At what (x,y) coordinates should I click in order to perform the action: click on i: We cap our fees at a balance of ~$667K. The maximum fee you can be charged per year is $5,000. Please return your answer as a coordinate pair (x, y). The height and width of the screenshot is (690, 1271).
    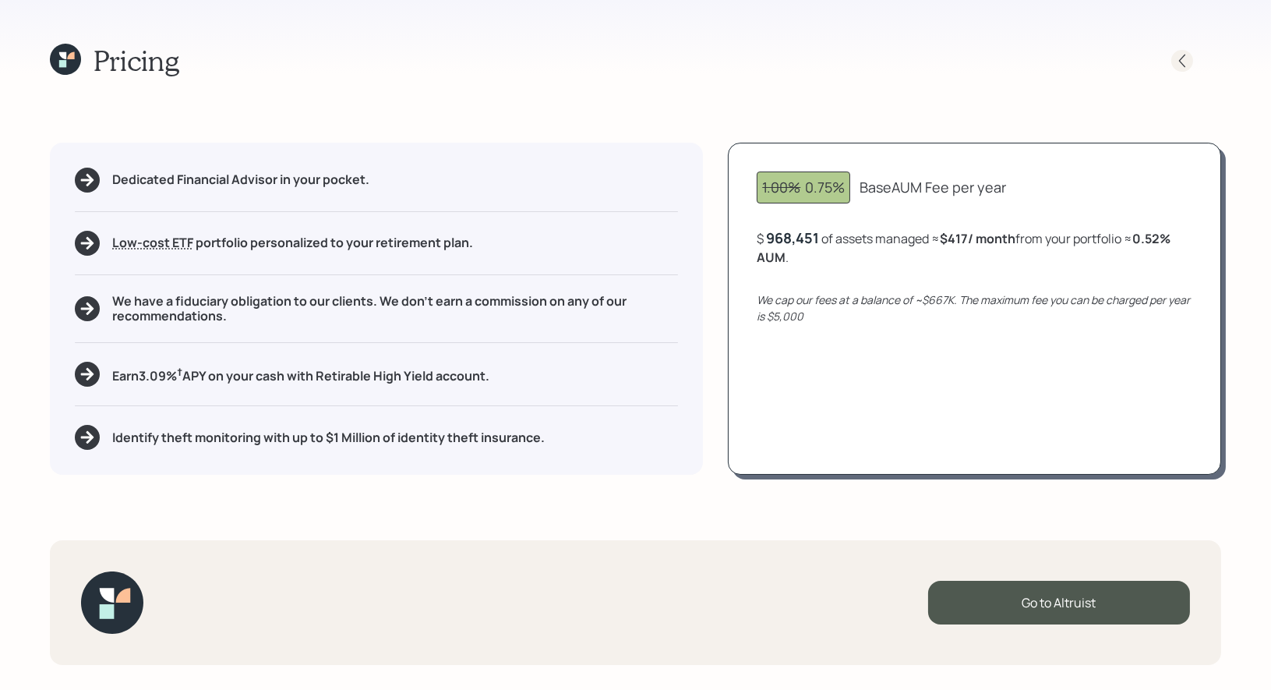
    Looking at the image, I should click on (974, 308).